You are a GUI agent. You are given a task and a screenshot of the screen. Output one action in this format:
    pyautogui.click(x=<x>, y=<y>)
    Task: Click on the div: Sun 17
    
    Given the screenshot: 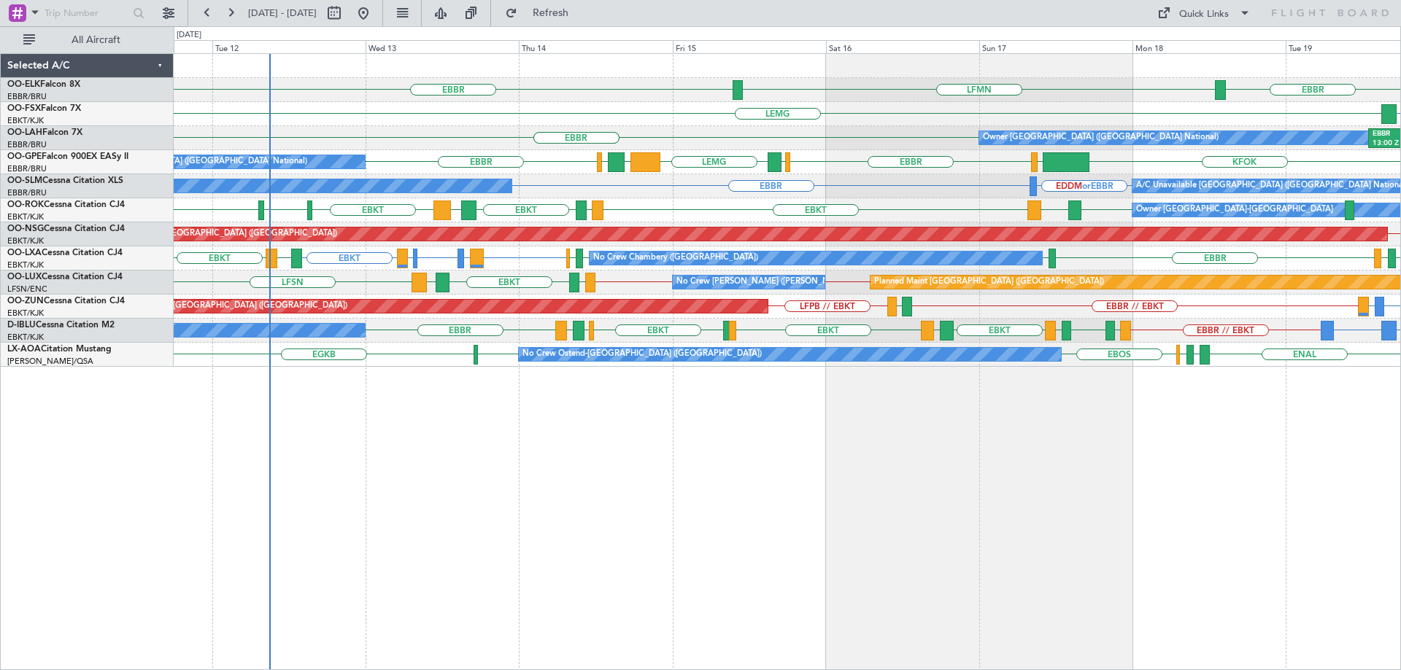 What is the action you would take?
    pyautogui.click(x=1056, y=47)
    